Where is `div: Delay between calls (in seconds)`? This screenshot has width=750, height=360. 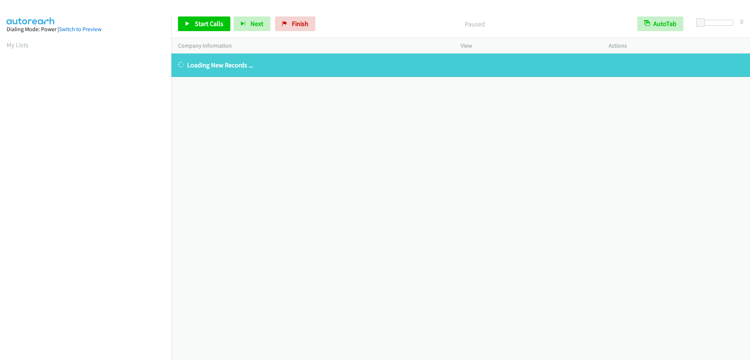 div: Delay between calls (in seconds) is located at coordinates (716, 23).